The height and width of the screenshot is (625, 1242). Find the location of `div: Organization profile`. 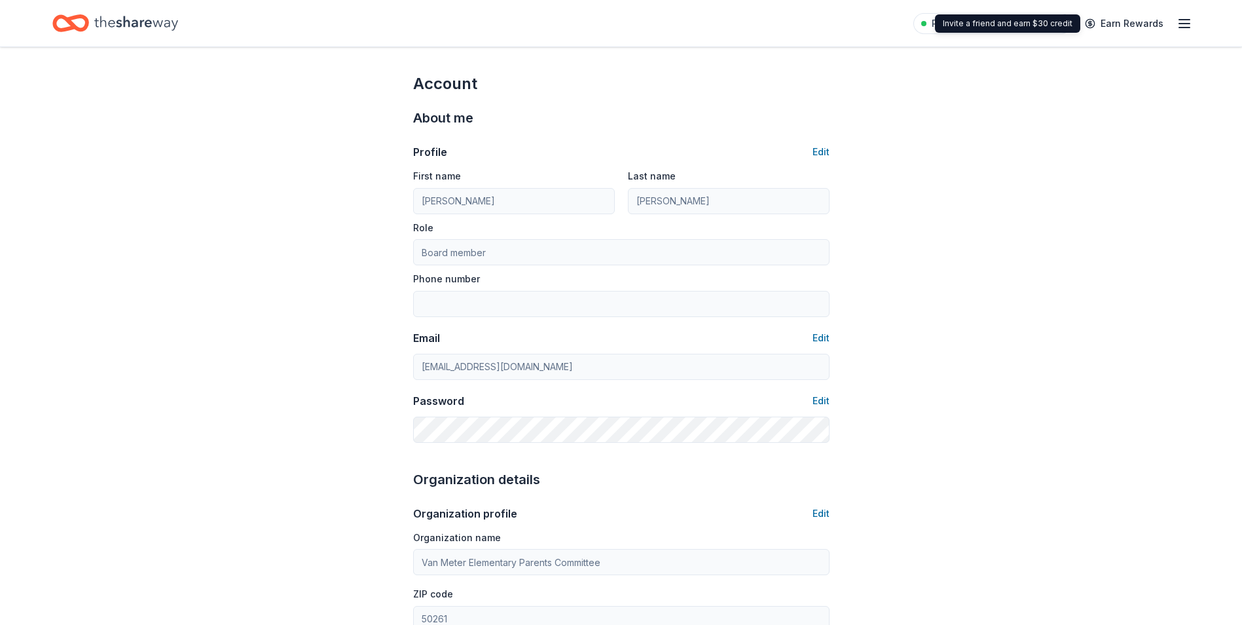

div: Organization profile is located at coordinates (465, 513).